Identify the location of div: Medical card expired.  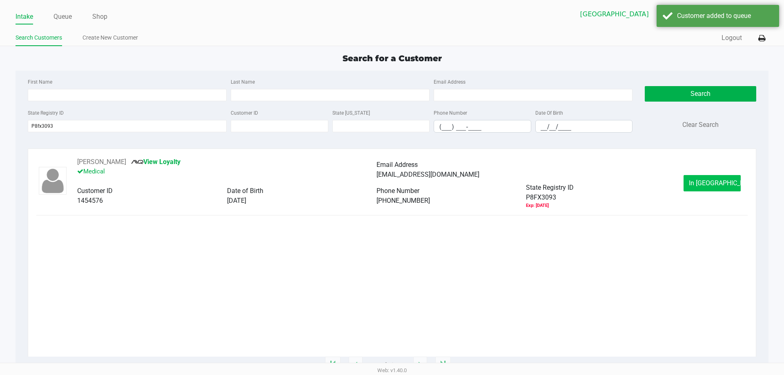
(537, 206).